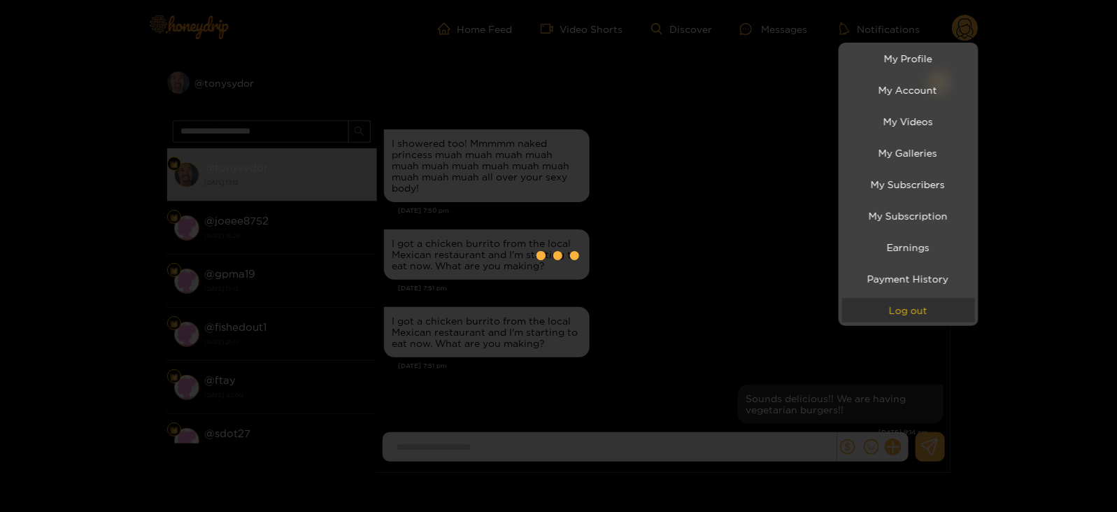 The image size is (1117, 512). Describe the element at coordinates (909, 121) in the screenshot. I see `a: My Videos` at that location.